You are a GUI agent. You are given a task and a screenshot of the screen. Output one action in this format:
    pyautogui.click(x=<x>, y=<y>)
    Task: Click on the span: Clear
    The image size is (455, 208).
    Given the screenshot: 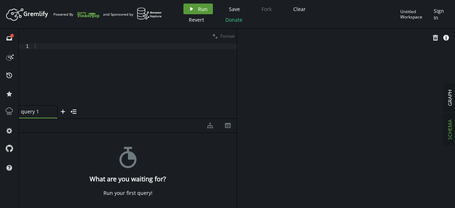 What is the action you would take?
    pyautogui.click(x=299, y=9)
    